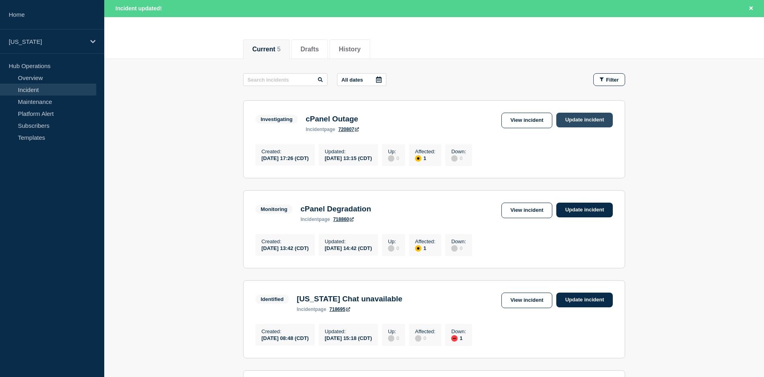 Image resolution: width=764 pixels, height=377 pixels. What do you see at coordinates (751, 8) in the screenshot?
I see `button: Close banner` at bounding box center [751, 8].